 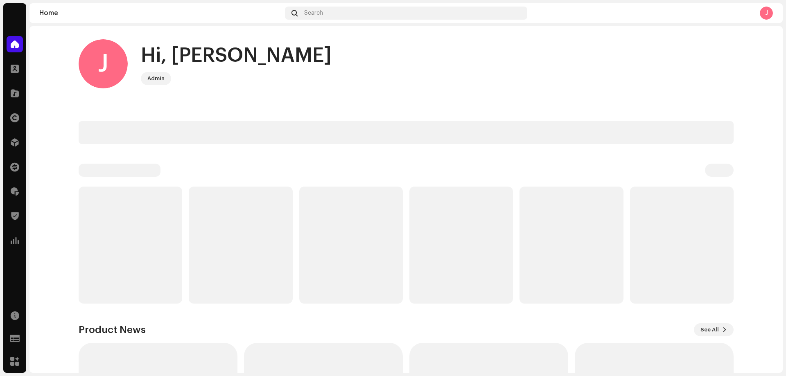 I want to click on button: See All, so click(x=713, y=330).